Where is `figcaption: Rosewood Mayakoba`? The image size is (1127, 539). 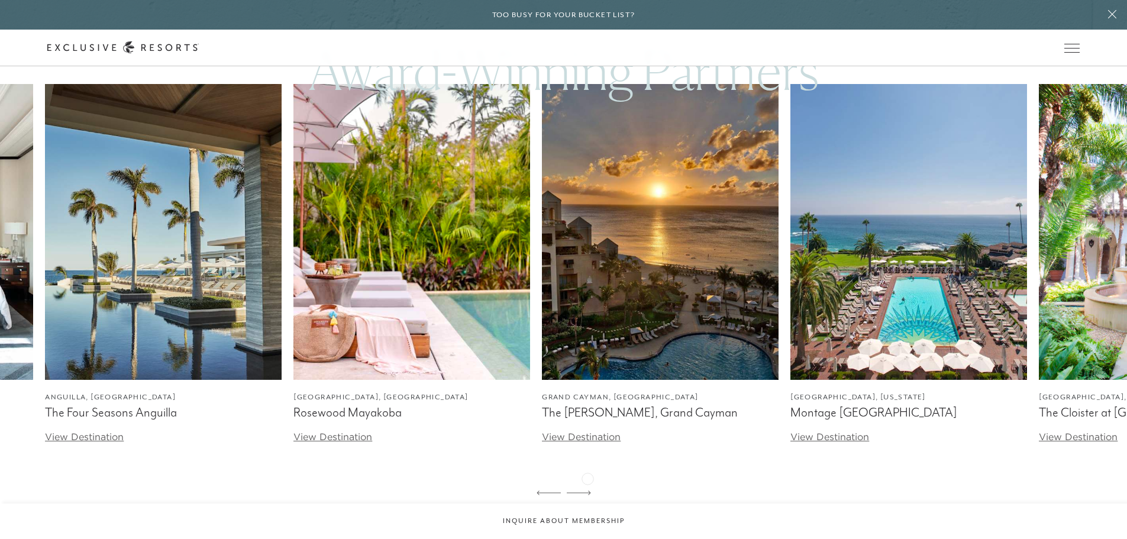
figcaption: Rosewood Mayakoba is located at coordinates (412, 412).